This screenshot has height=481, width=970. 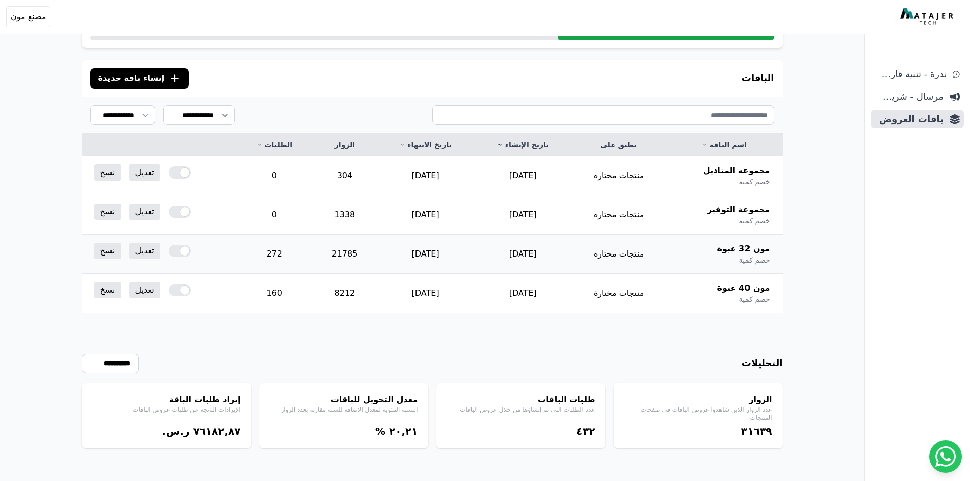 What do you see at coordinates (762, 364) in the screenshot?
I see `h3: التحليلات` at bounding box center [762, 364].